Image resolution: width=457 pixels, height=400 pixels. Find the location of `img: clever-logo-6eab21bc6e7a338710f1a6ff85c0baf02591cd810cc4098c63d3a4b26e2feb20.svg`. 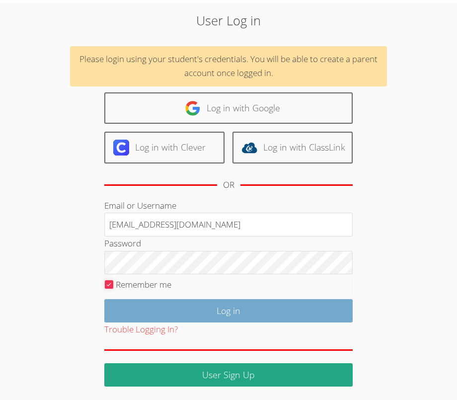

img: clever-logo-6eab21bc6e7a338710f1a6ff85c0baf02591cd810cc4098c63d3a4b26e2feb20.svg is located at coordinates (121, 148).